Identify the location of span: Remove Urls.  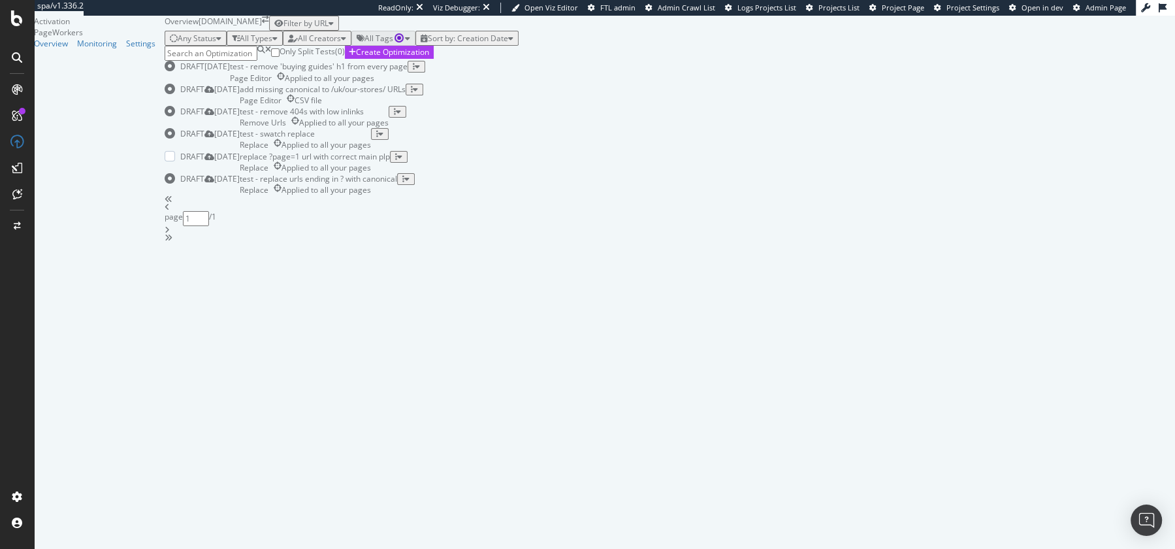
(263, 122).